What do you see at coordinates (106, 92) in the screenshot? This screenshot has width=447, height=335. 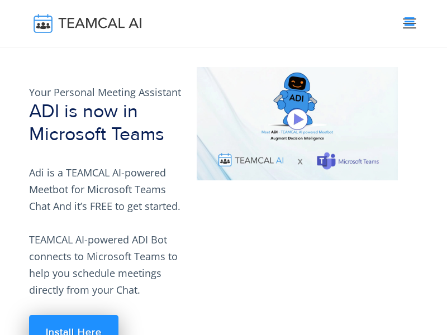 I see `p: Your Personal Meeting Assistant` at bounding box center [106, 92].